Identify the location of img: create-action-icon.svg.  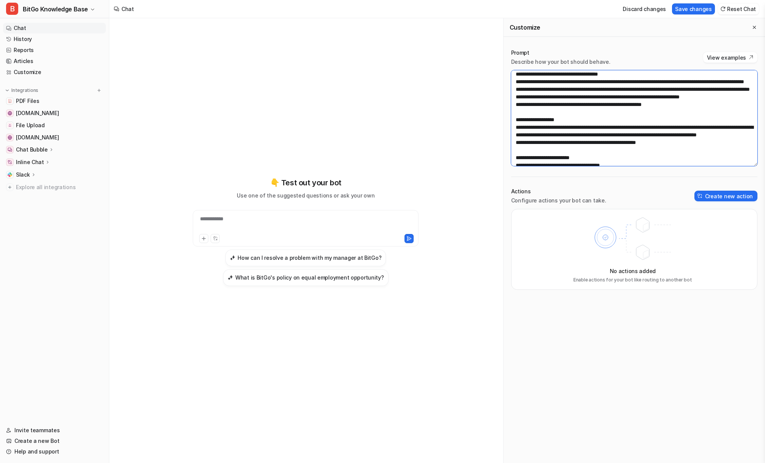
(700, 196).